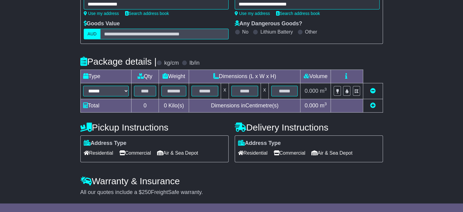 Image resolution: width=463 pixels, height=212 pixels. What do you see at coordinates (245, 76) in the screenshot?
I see `td: Dimensions (L x W x H)` at bounding box center [245, 76].